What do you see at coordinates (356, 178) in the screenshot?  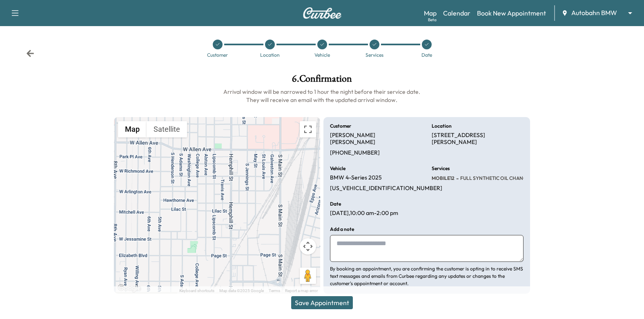 I see `p: BMW 4-Series 2025` at bounding box center [356, 178].